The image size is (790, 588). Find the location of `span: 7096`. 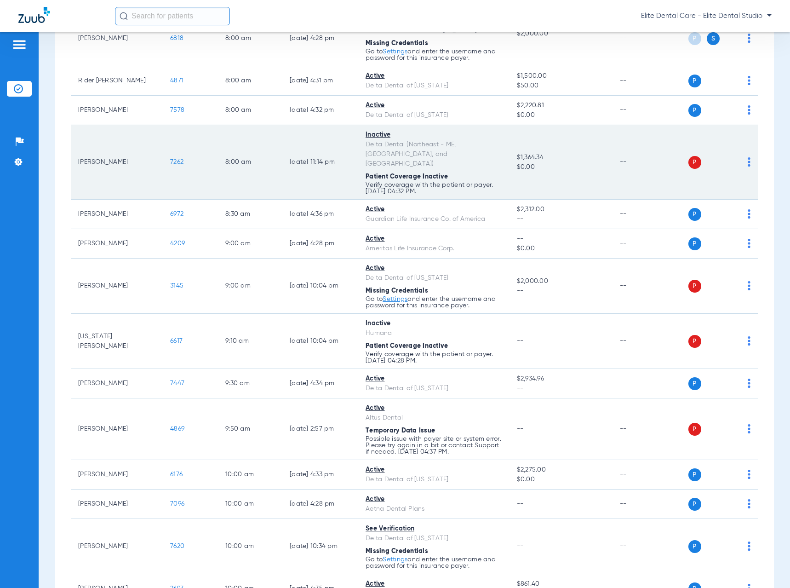

span: 7096 is located at coordinates (177, 503).